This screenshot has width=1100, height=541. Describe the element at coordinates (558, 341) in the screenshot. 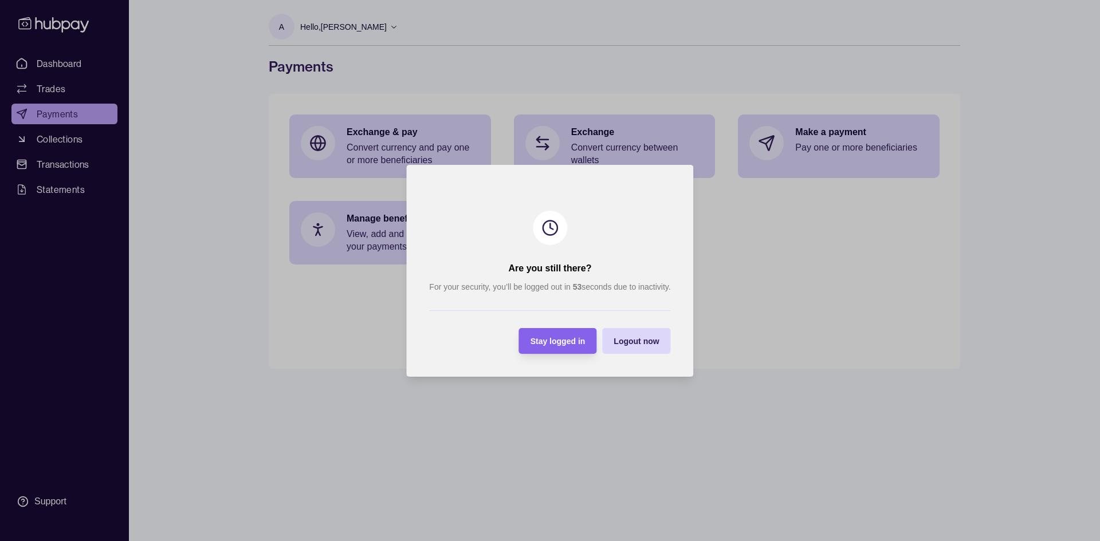

I see `button: Stay logged in` at that location.